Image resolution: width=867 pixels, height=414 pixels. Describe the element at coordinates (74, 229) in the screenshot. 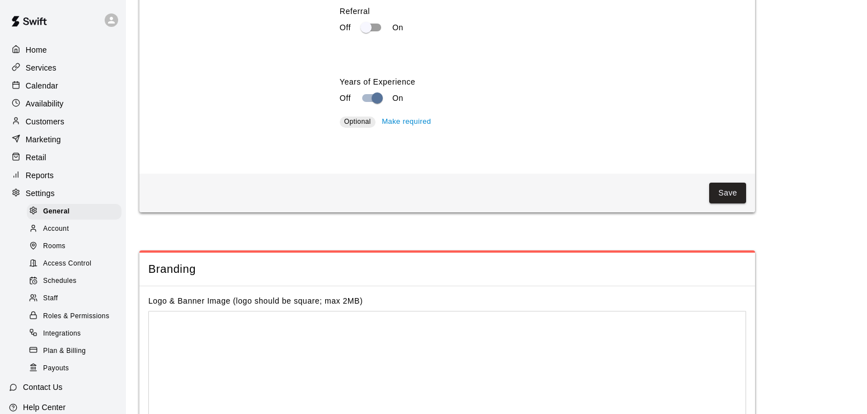

I see `div: Account` at that location.